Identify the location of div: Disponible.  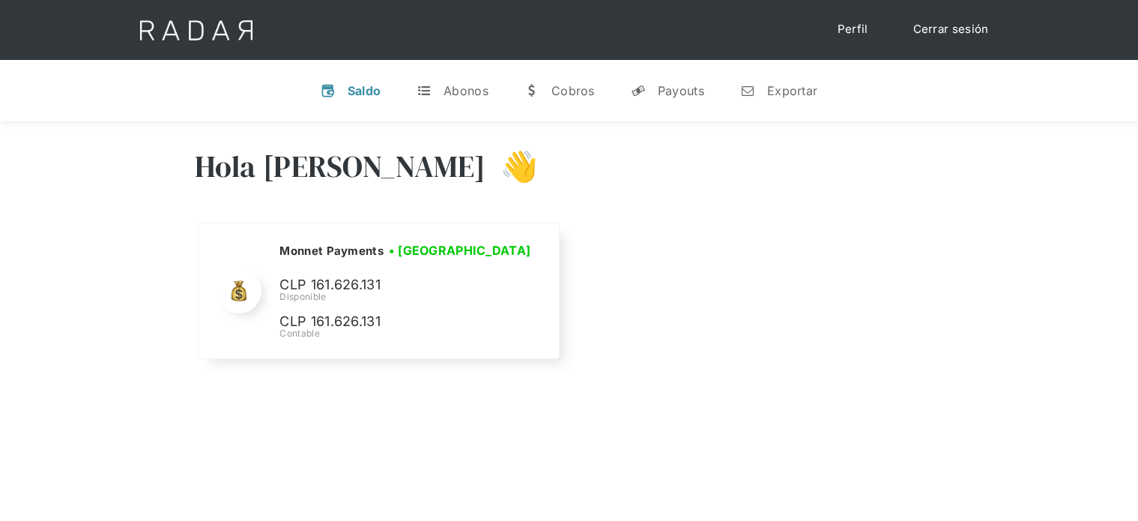
(407, 297).